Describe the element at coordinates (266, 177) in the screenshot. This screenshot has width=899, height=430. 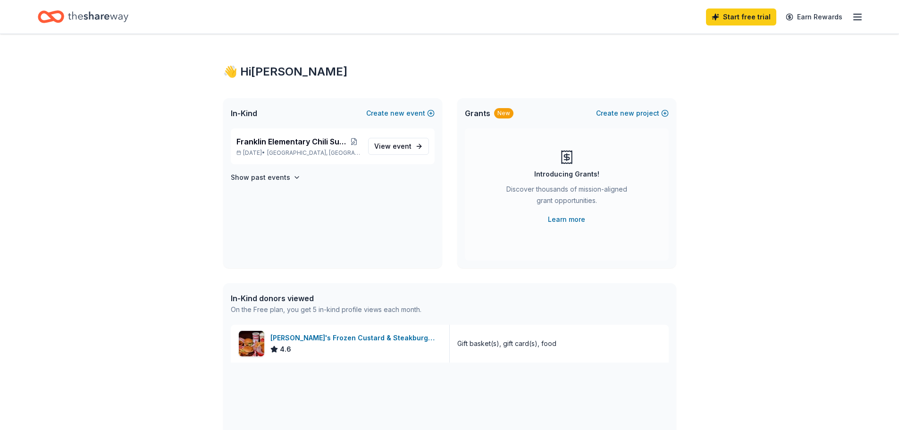
I see `button: Show past events` at that location.